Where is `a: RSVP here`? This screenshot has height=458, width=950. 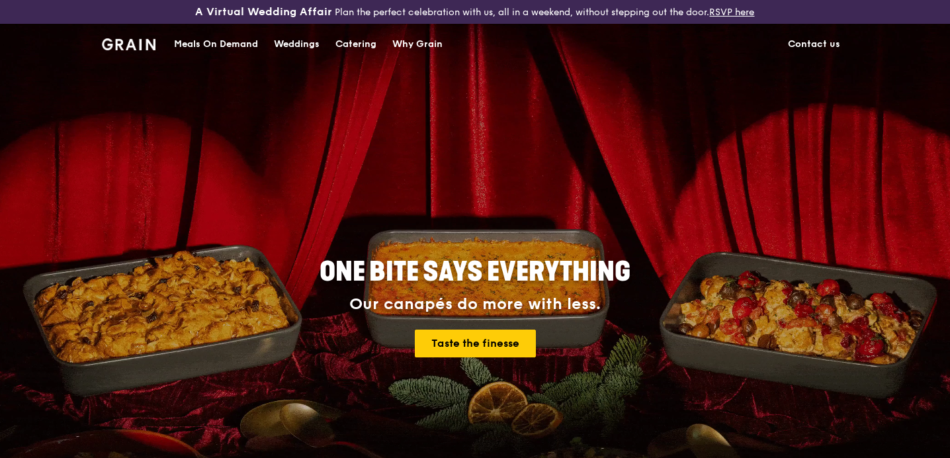 a: RSVP here is located at coordinates (732, 12).